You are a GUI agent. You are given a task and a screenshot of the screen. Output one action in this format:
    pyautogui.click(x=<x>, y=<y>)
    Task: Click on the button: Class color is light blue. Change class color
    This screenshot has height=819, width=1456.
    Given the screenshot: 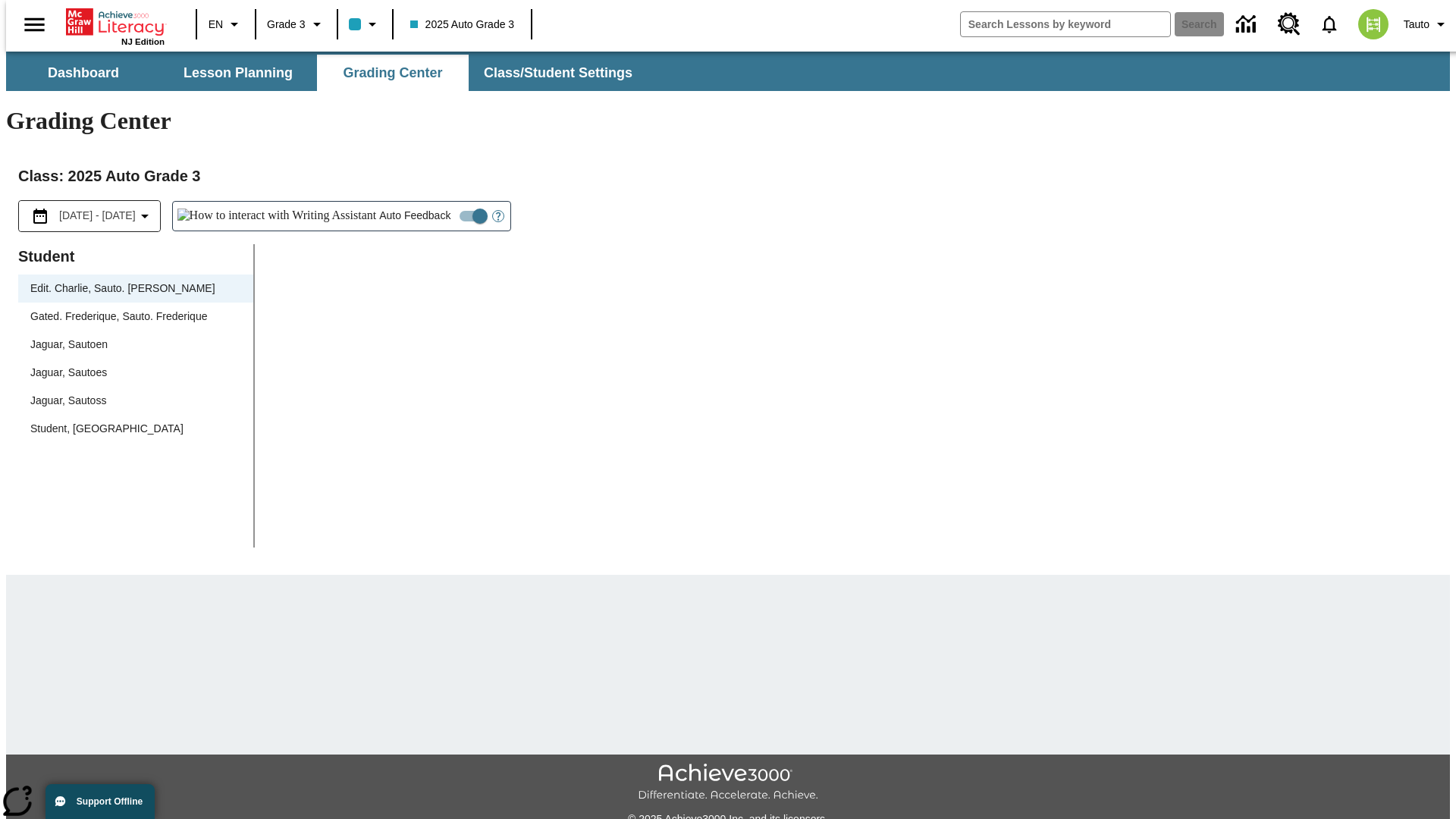 What is the action you would take?
    pyautogui.click(x=365, y=24)
    